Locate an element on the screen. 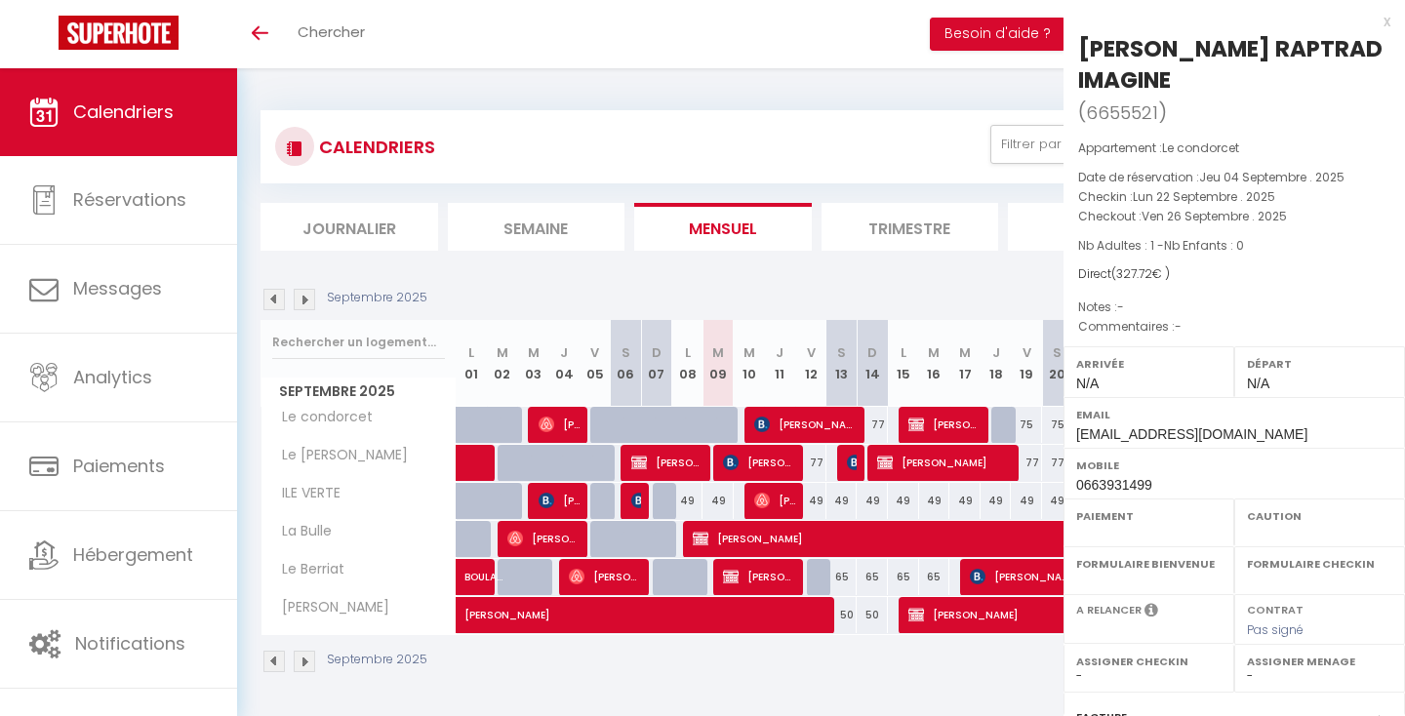 The image size is (1405, 716). span: Pas signé is located at coordinates (1275, 629).